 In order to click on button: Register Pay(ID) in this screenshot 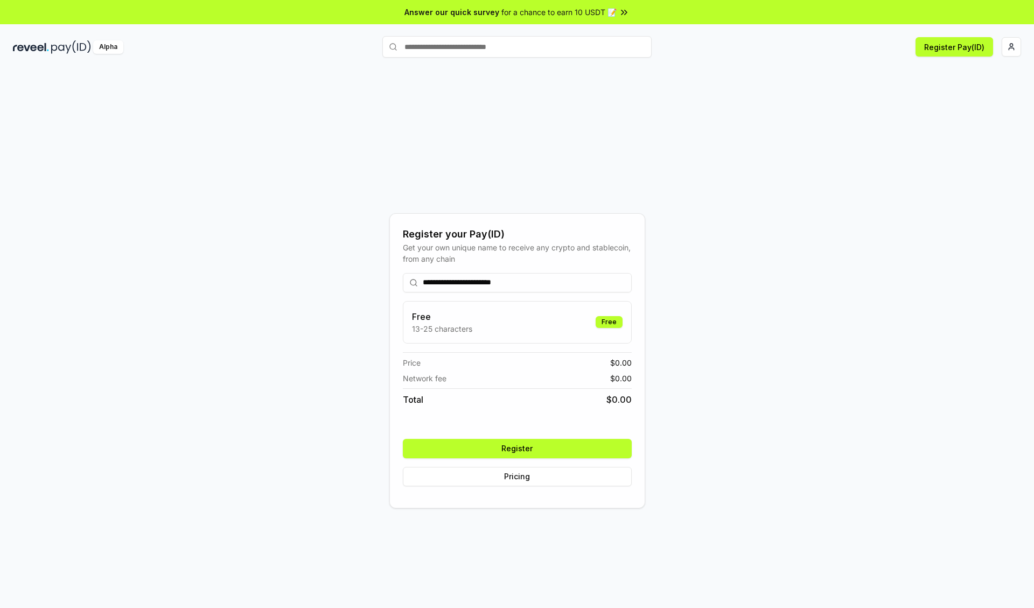, I will do `click(955, 47)`.